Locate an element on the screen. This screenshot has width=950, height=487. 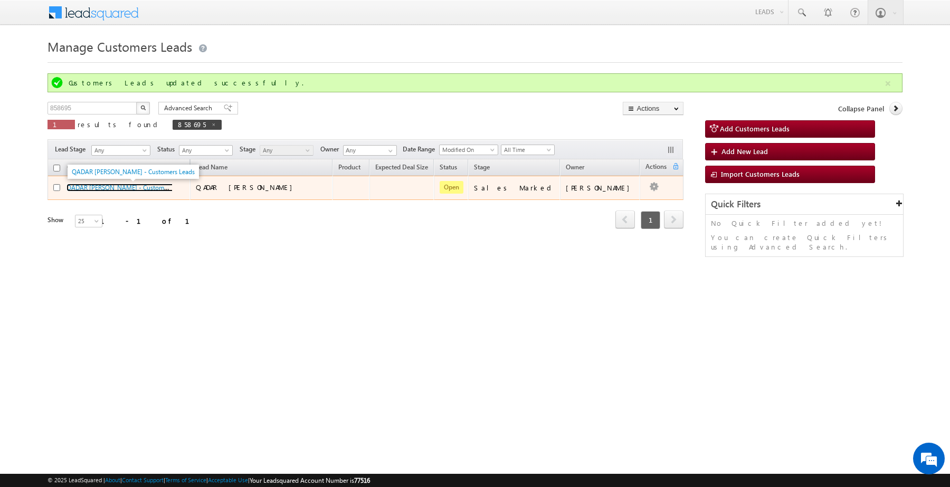
div: Chat with us now is located at coordinates (116, 62).